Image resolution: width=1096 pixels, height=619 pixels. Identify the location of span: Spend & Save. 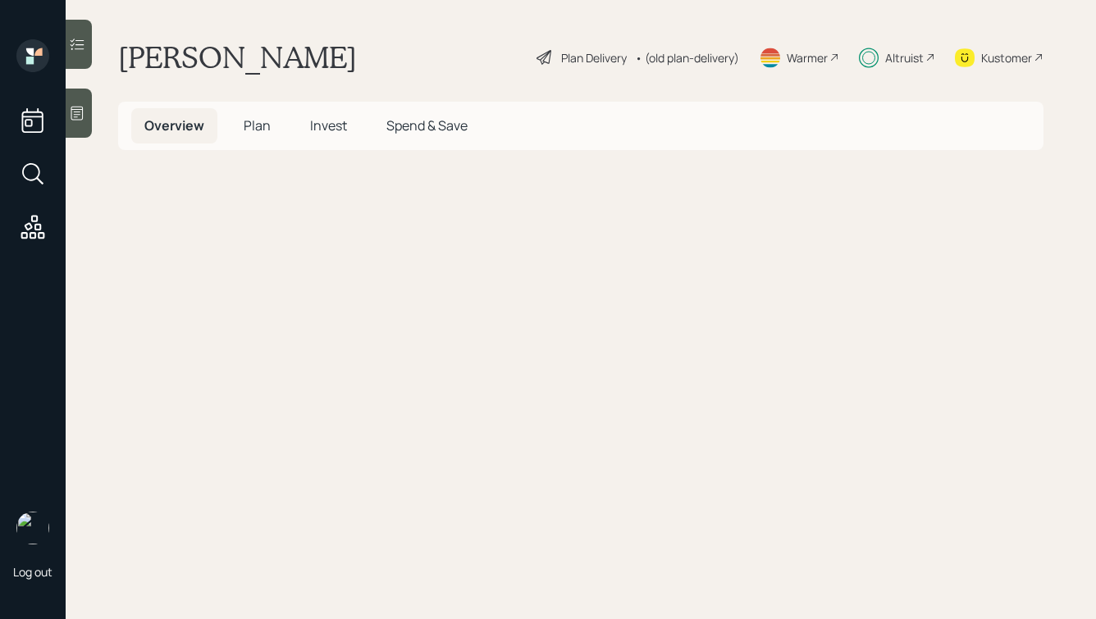
(427, 126).